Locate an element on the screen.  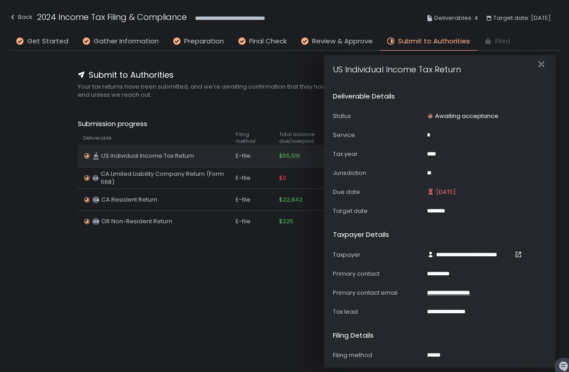
span: $22,842 is located at coordinates (291, 200).